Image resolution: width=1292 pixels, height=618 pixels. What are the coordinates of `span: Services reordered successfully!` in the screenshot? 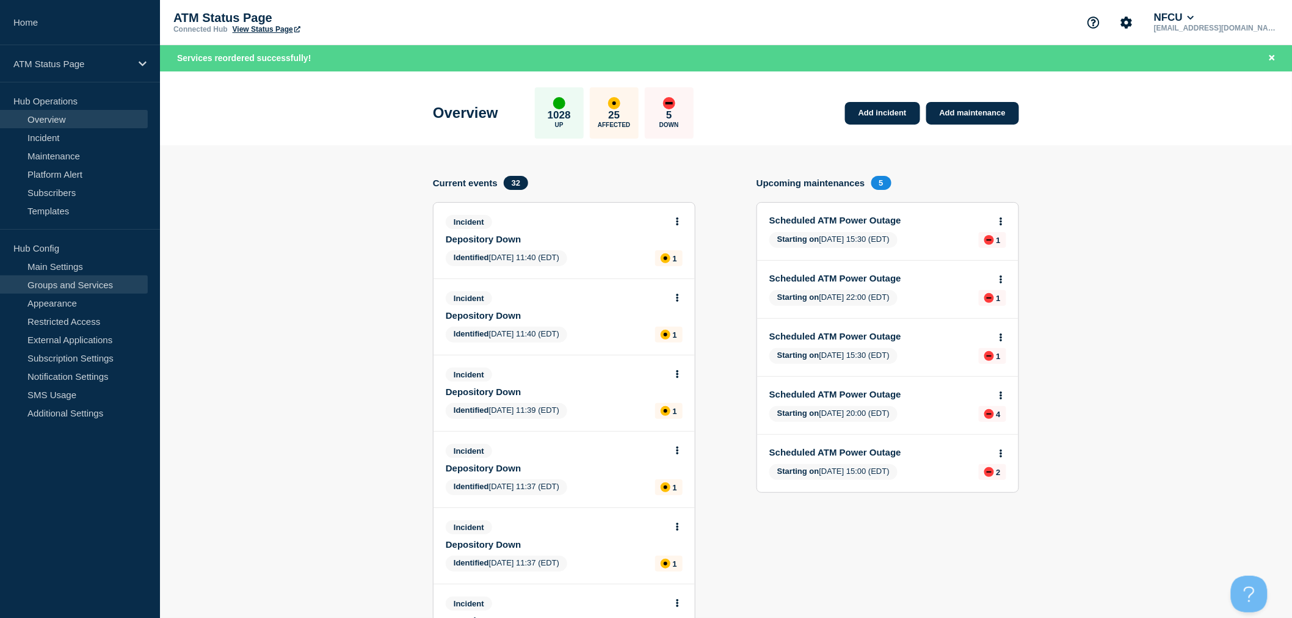 It's located at (244, 58).